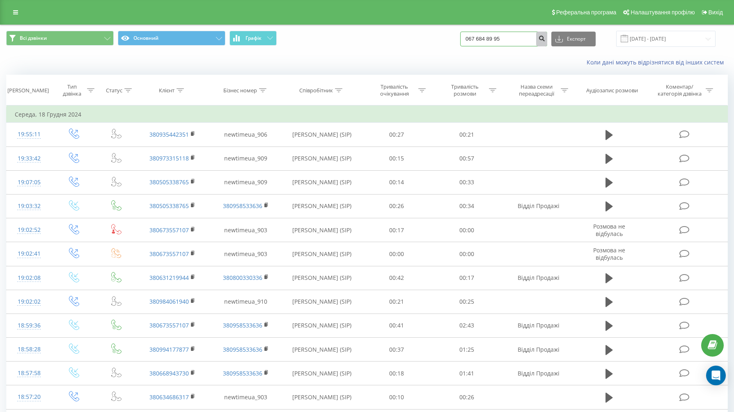 This screenshot has height=412, width=734. I want to click on div: 19:02:02, so click(29, 302).